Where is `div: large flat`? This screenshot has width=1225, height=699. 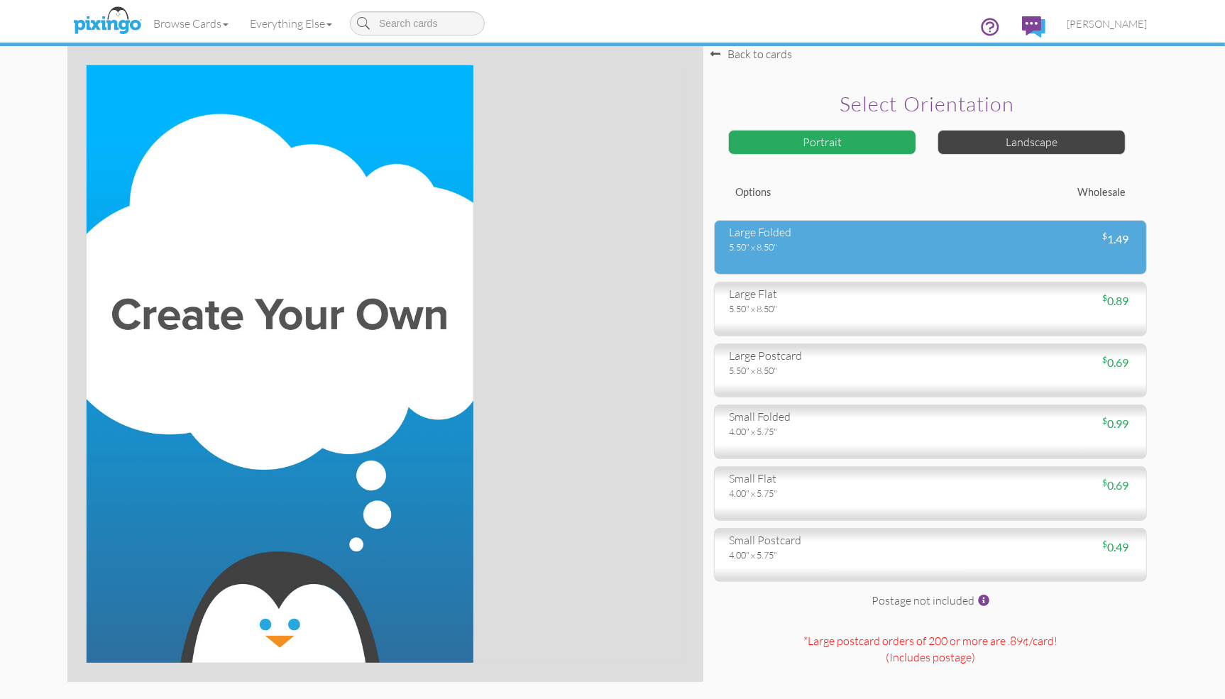
div: large flat is located at coordinates (824, 294).